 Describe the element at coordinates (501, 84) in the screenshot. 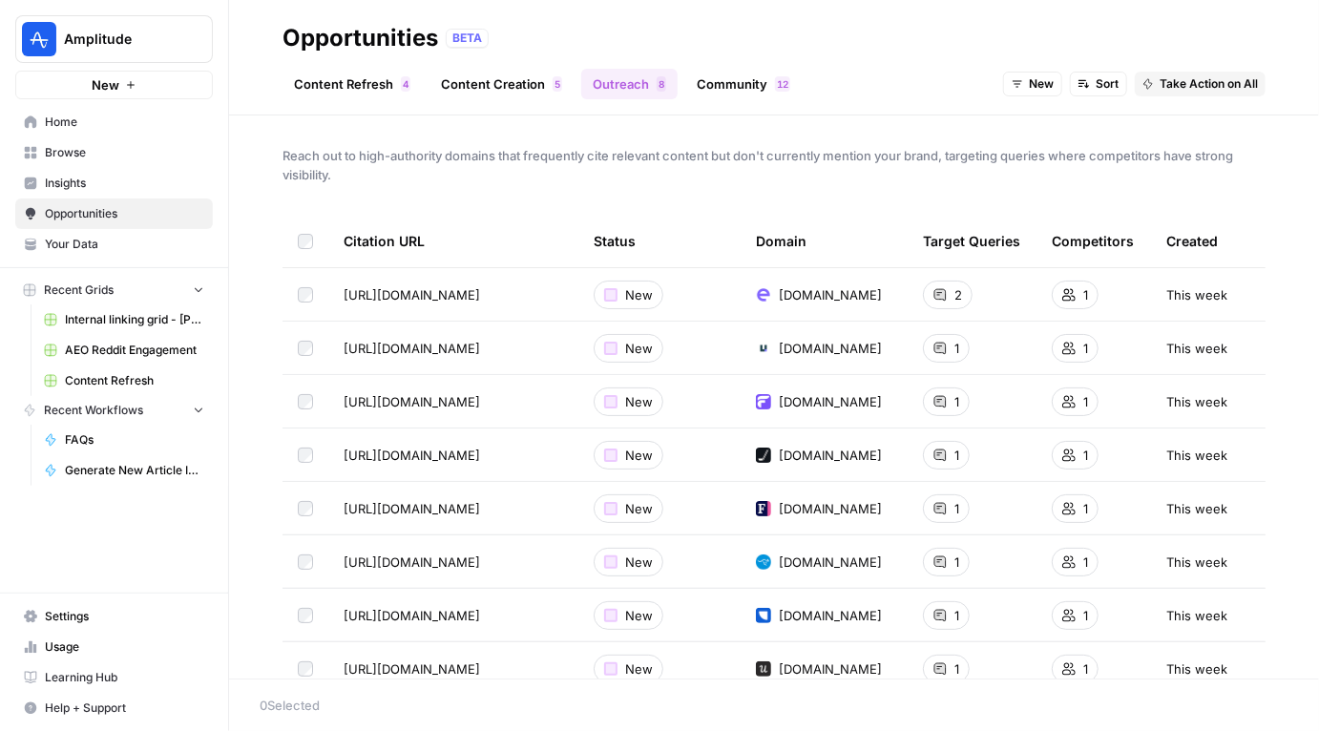

I see `a: Content Creation5` at that location.